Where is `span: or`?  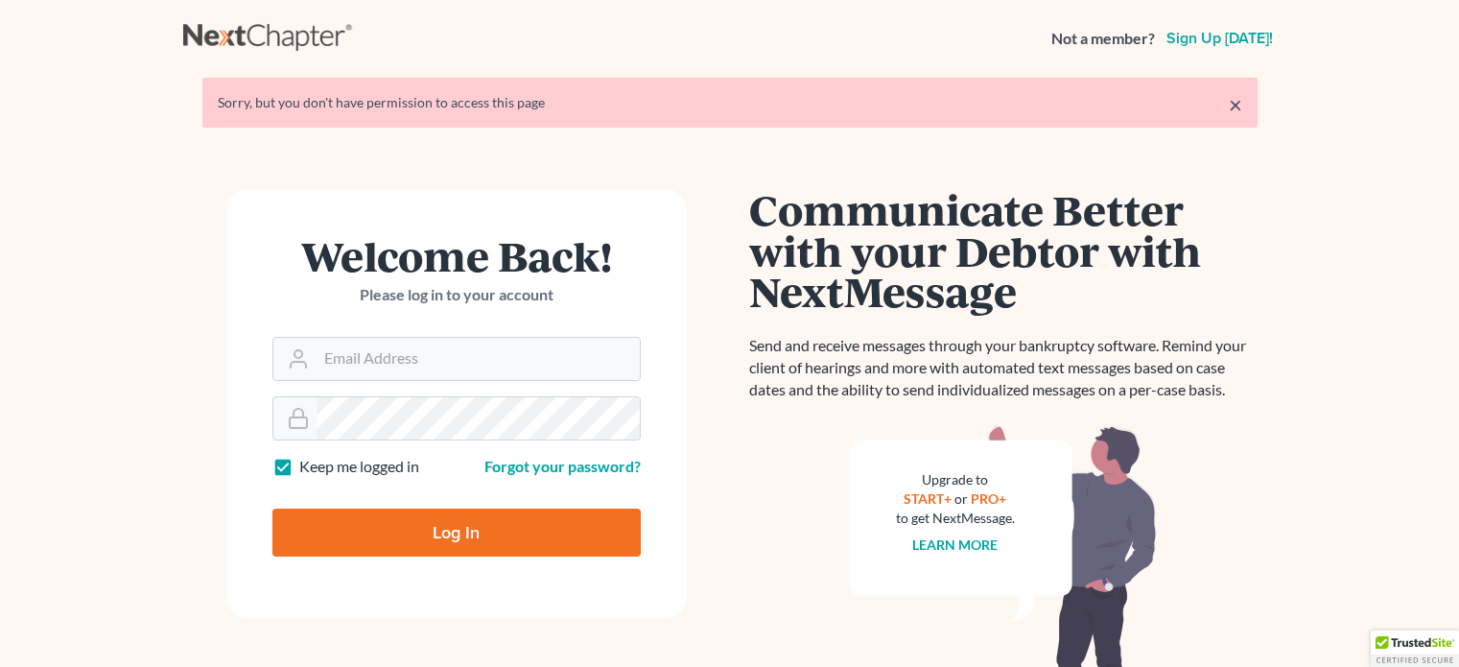
span: or is located at coordinates (961, 498).